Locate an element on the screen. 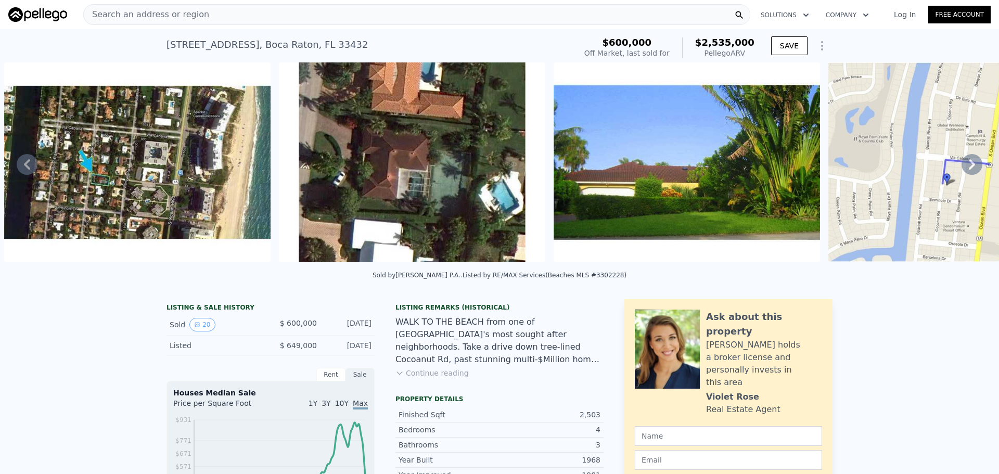 The width and height of the screenshot is (999, 474). div: Listed is located at coordinates (216, 345).